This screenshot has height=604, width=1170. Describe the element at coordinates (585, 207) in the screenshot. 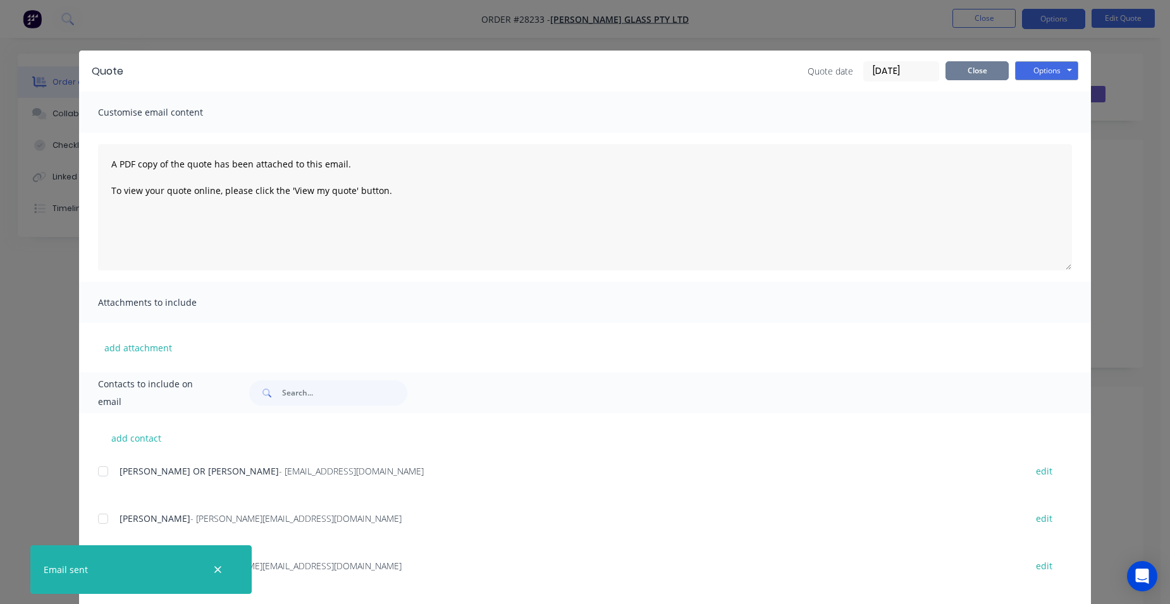

I see `textarea: A PDF copy of the quote has been attached to this email. To view your quote online, please click ...` at that location.